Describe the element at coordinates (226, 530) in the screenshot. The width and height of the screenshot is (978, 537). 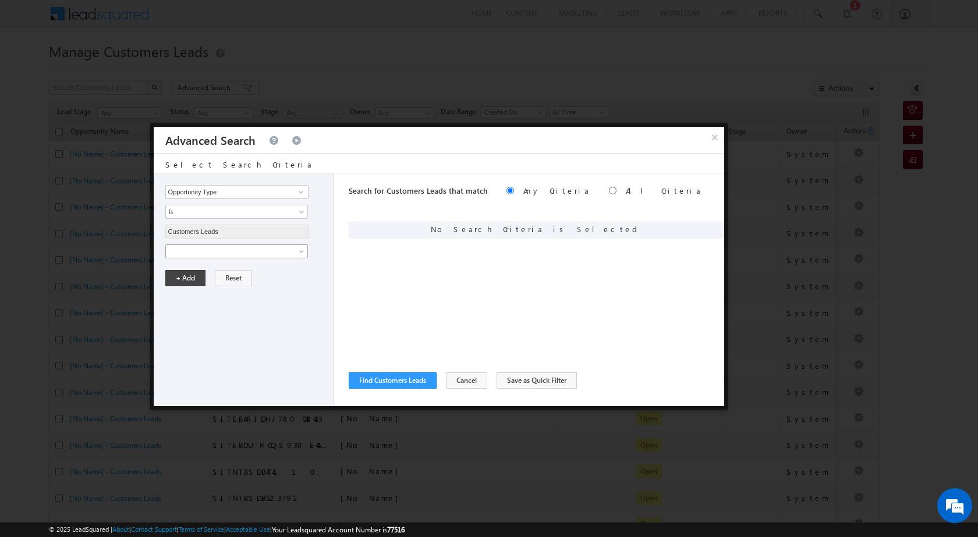
I see `span: © 2025 LeadSquared | | | | |` at that location.